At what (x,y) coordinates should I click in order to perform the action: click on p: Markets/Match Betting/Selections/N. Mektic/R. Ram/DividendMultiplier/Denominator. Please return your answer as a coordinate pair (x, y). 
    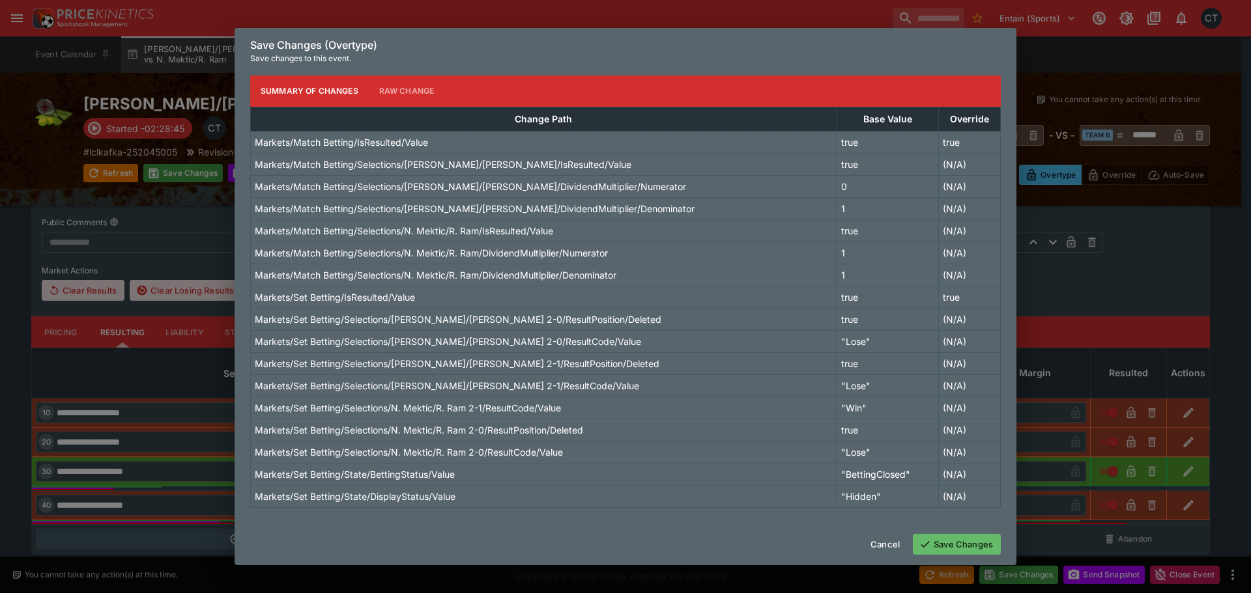
    Looking at the image, I should click on (435, 275).